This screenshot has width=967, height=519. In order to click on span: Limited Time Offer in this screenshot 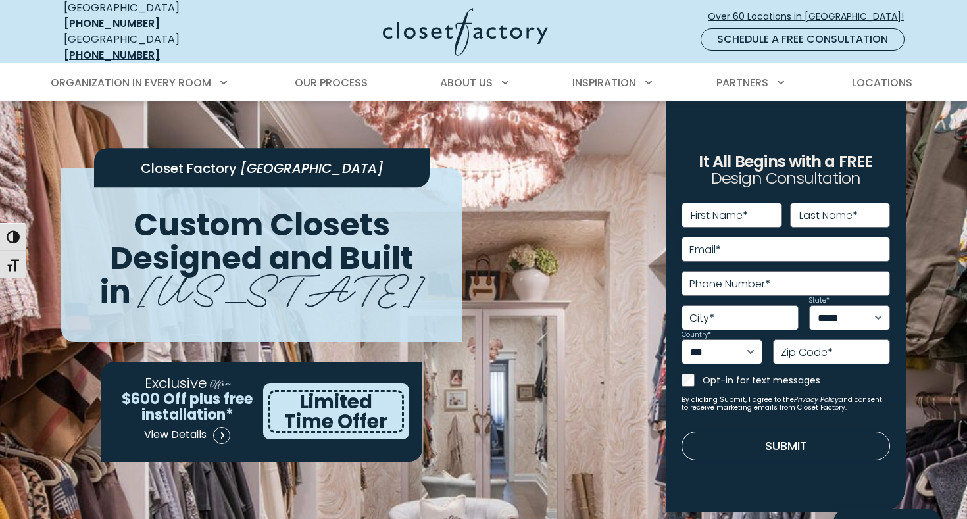, I will do `click(335, 411)`.